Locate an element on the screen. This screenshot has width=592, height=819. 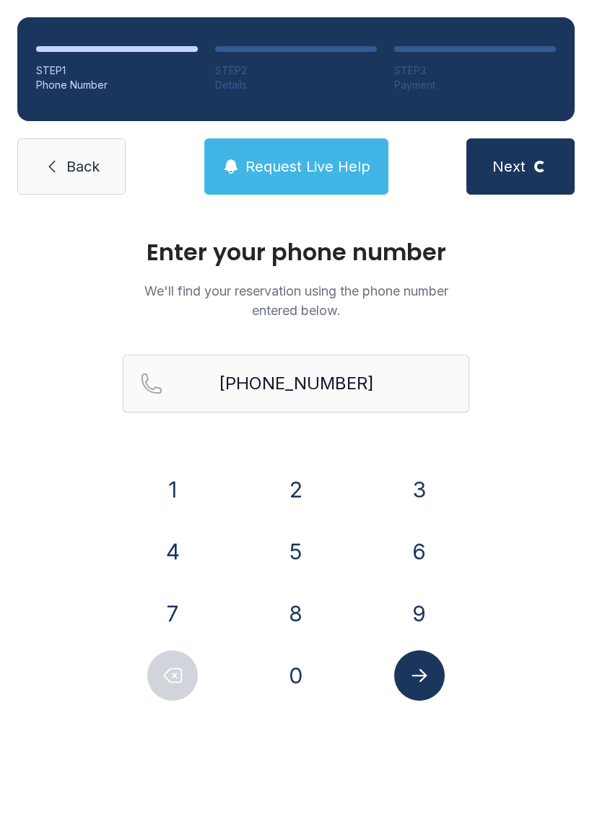
div: STEP 1 is located at coordinates (117, 71).